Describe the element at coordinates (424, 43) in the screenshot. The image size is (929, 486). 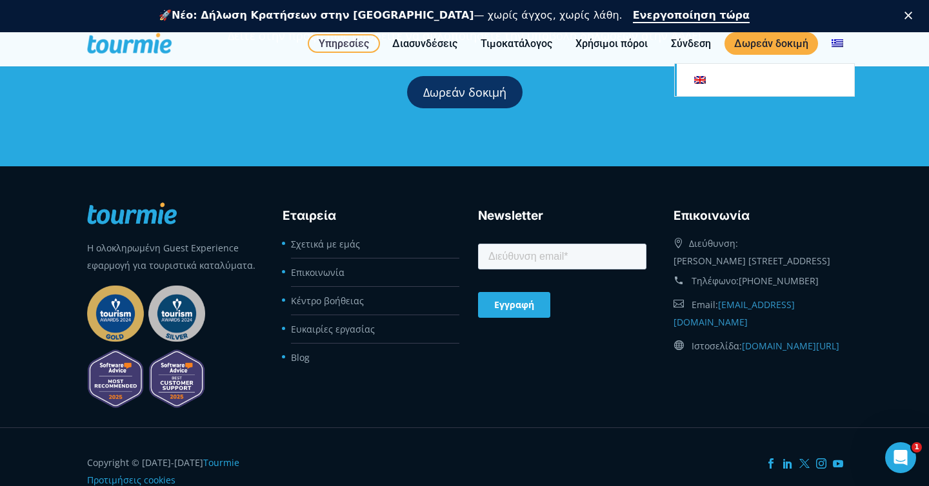
I see `a: Διασυνδέσεις` at that location.